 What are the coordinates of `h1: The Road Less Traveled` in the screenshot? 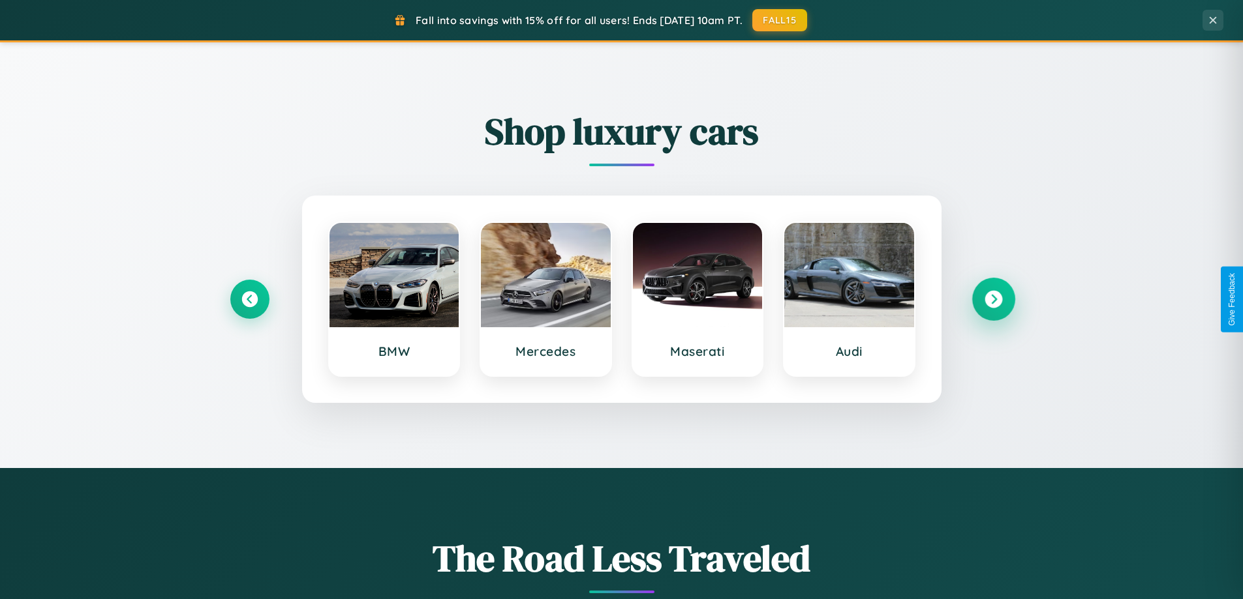 It's located at (622, 558).